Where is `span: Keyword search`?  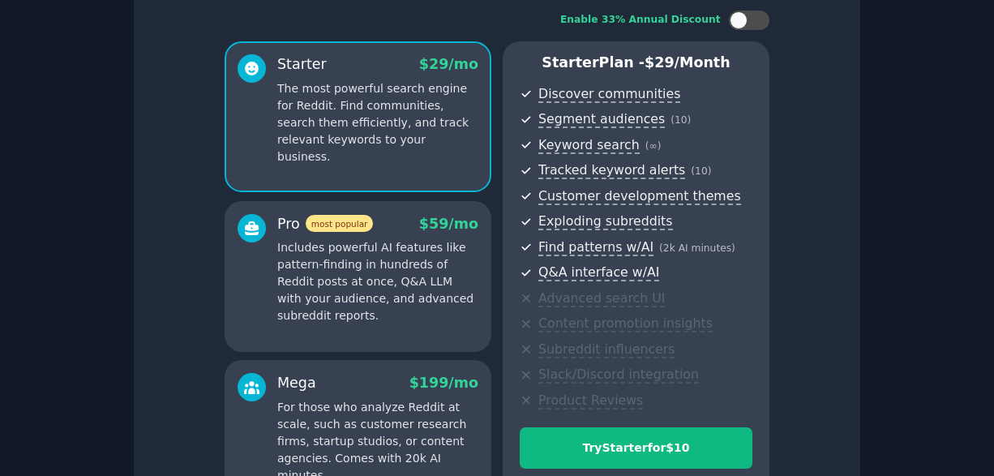 span: Keyword search is located at coordinates (588, 145).